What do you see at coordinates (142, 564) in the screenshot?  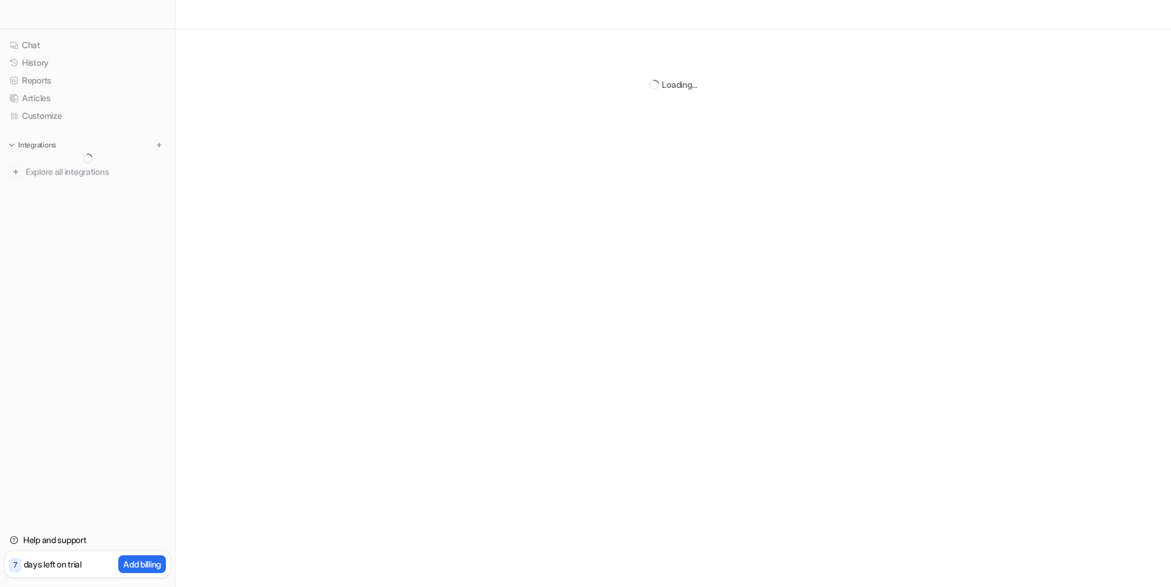 I see `button: Add billing` at bounding box center [142, 564].